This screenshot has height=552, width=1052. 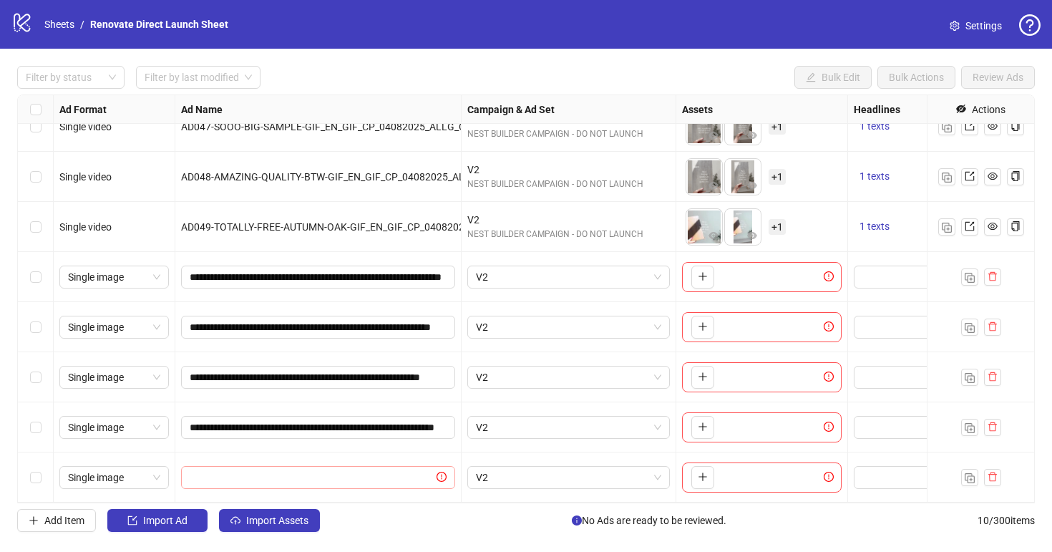 What do you see at coordinates (845, 109) in the screenshot?
I see `div: Resize Assets column` at bounding box center [845, 109].